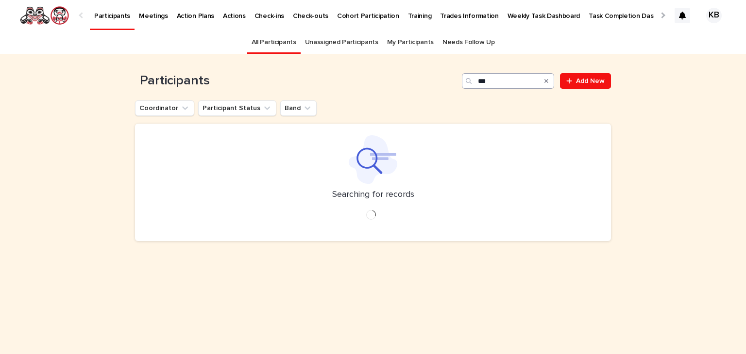 Image resolution: width=746 pixels, height=354 pixels. I want to click on a: All Participants, so click(274, 42).